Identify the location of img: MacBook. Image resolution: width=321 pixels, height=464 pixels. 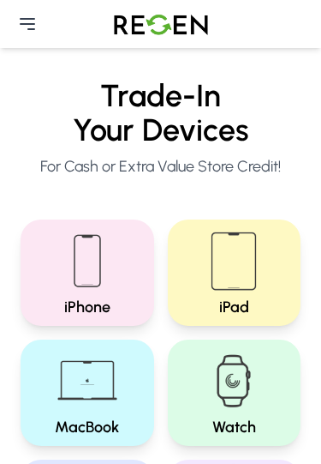
(87, 380).